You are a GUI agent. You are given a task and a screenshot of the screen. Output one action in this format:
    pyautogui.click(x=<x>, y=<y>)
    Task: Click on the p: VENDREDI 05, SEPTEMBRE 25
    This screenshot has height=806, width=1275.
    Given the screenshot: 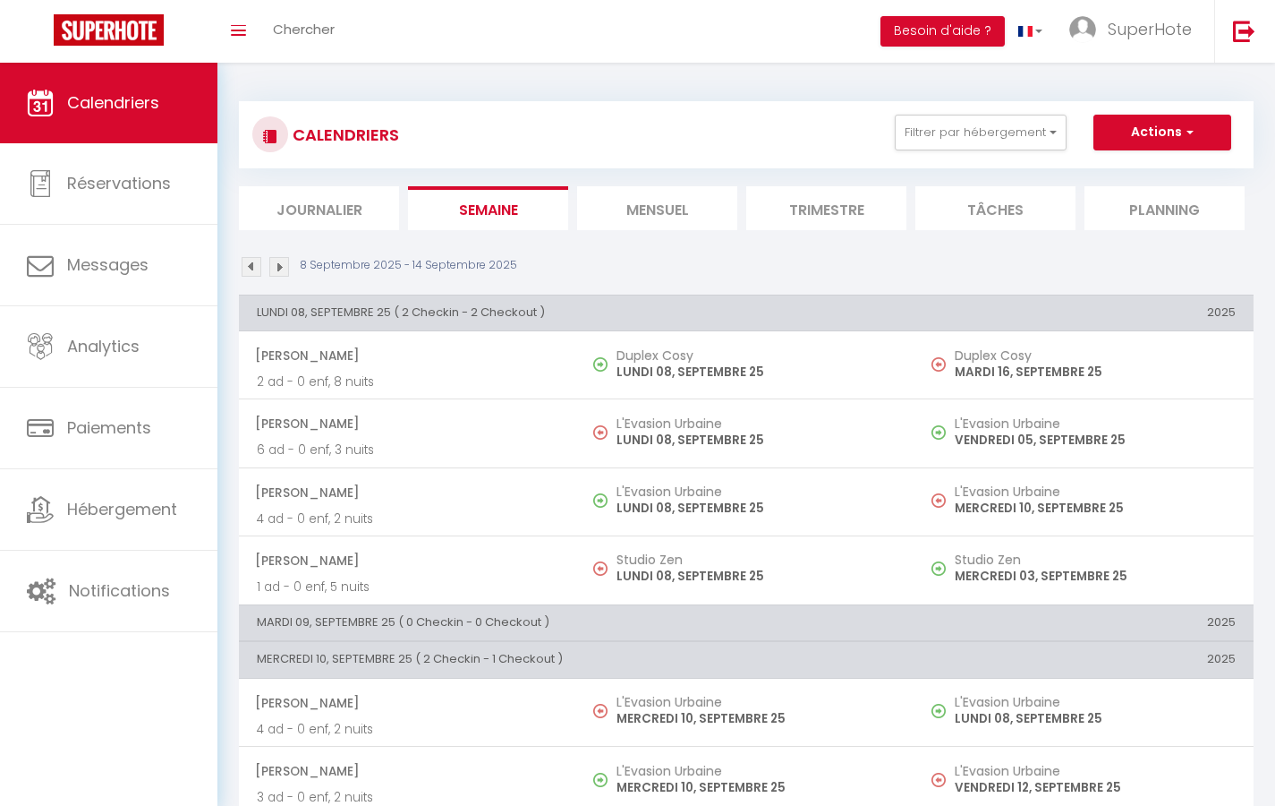 What is the action you would take?
    pyautogui.click(x=1096, y=439)
    